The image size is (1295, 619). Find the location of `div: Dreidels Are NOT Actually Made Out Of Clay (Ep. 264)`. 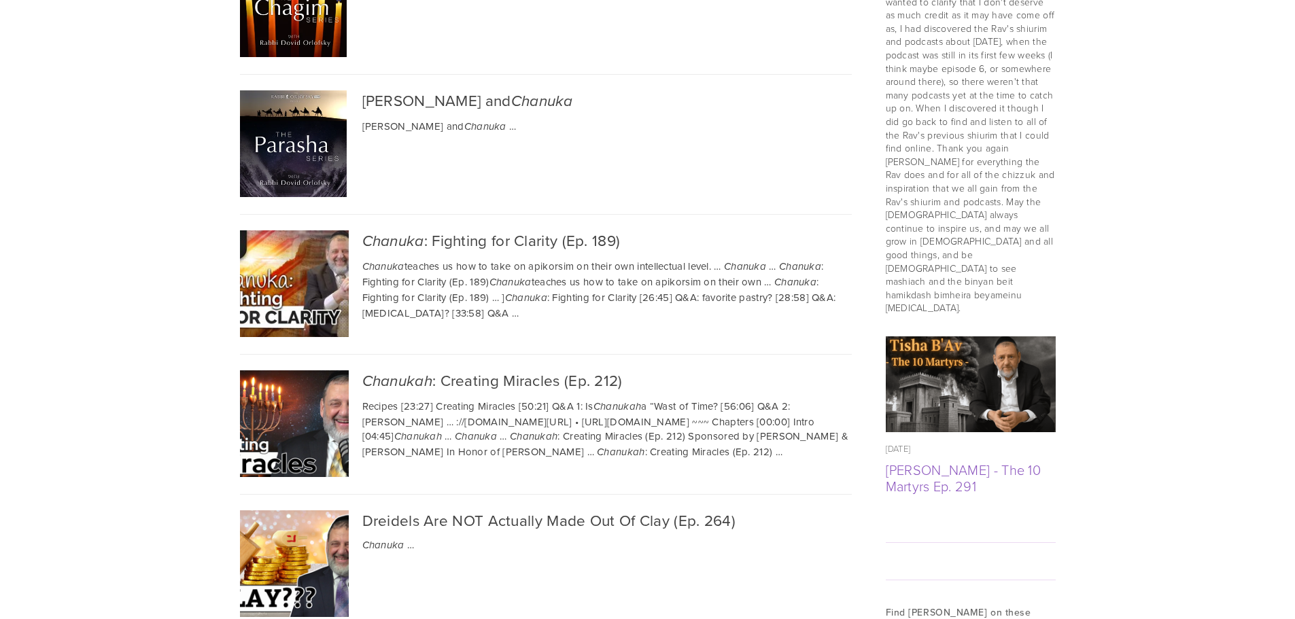

div: Dreidels Are NOT Actually Made Out Of Clay (Ep. 264) is located at coordinates (607, 520).